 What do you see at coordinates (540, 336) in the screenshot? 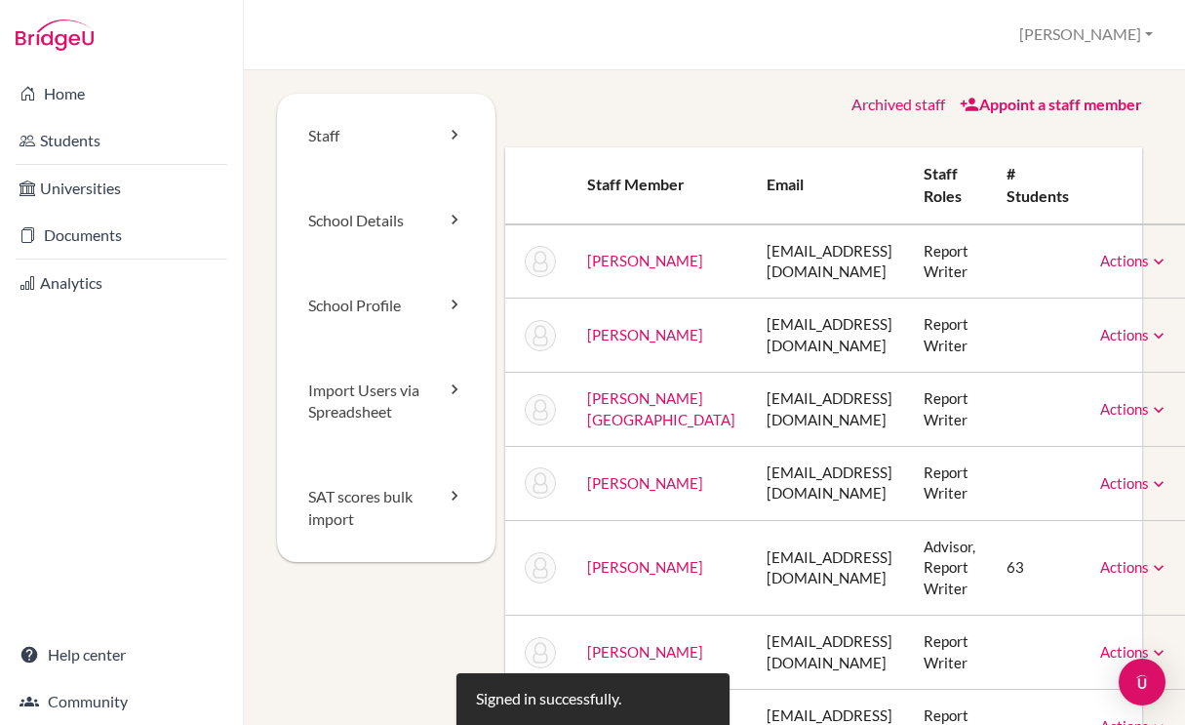
I see `img: Marthinus Carstens` at bounding box center [540, 336].